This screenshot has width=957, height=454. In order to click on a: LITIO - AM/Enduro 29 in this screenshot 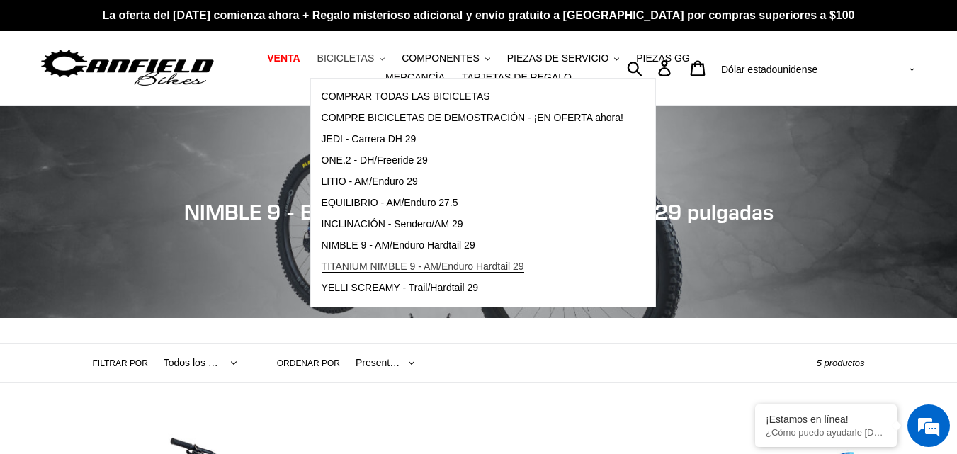, I will do `click(473, 182)`.